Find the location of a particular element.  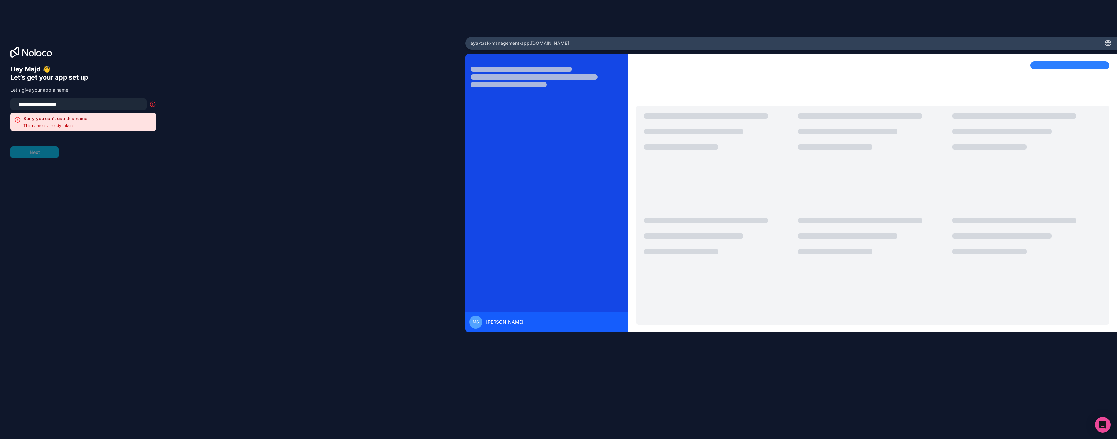

div: Open Intercom Messenger is located at coordinates (1102, 425).